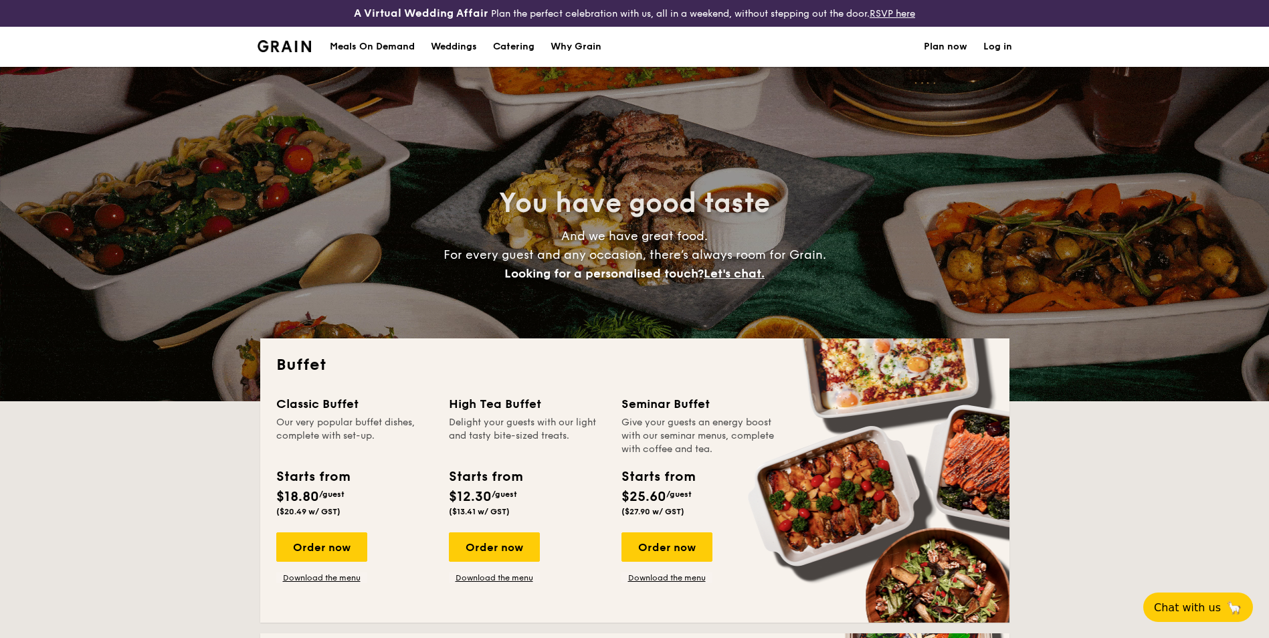 The height and width of the screenshot is (638, 1269). What do you see at coordinates (479, 512) in the screenshot?
I see `span: ($13.41 w/ GST)` at bounding box center [479, 512].